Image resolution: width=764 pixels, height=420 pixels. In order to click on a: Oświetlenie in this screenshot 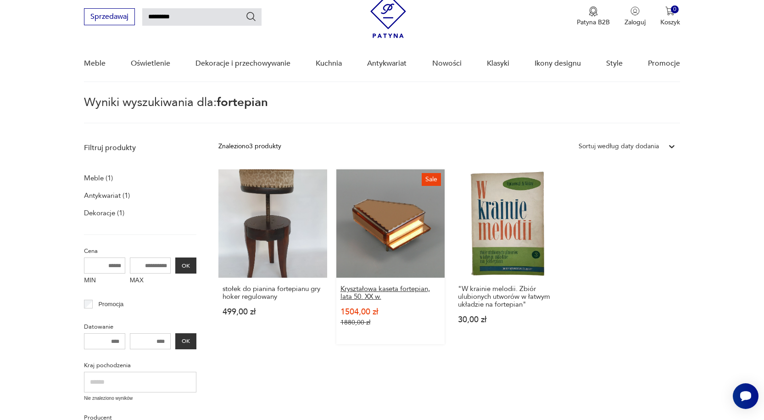, I will do `click(150, 63)`.